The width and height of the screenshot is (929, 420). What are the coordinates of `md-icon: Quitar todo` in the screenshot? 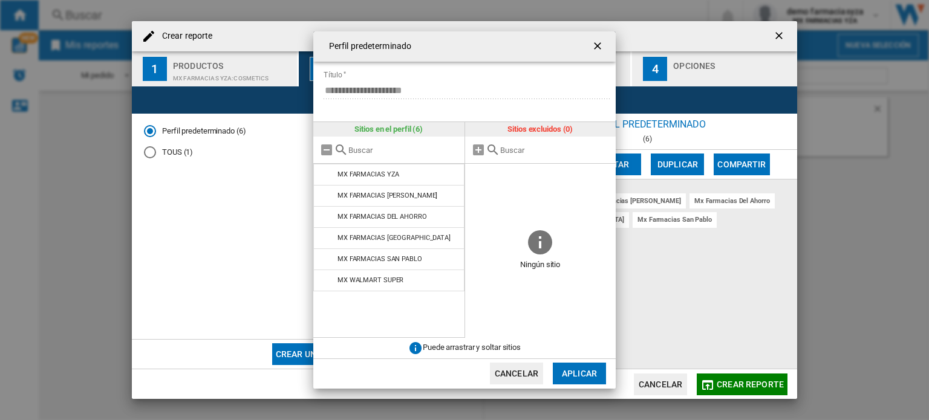 It's located at (327, 150).